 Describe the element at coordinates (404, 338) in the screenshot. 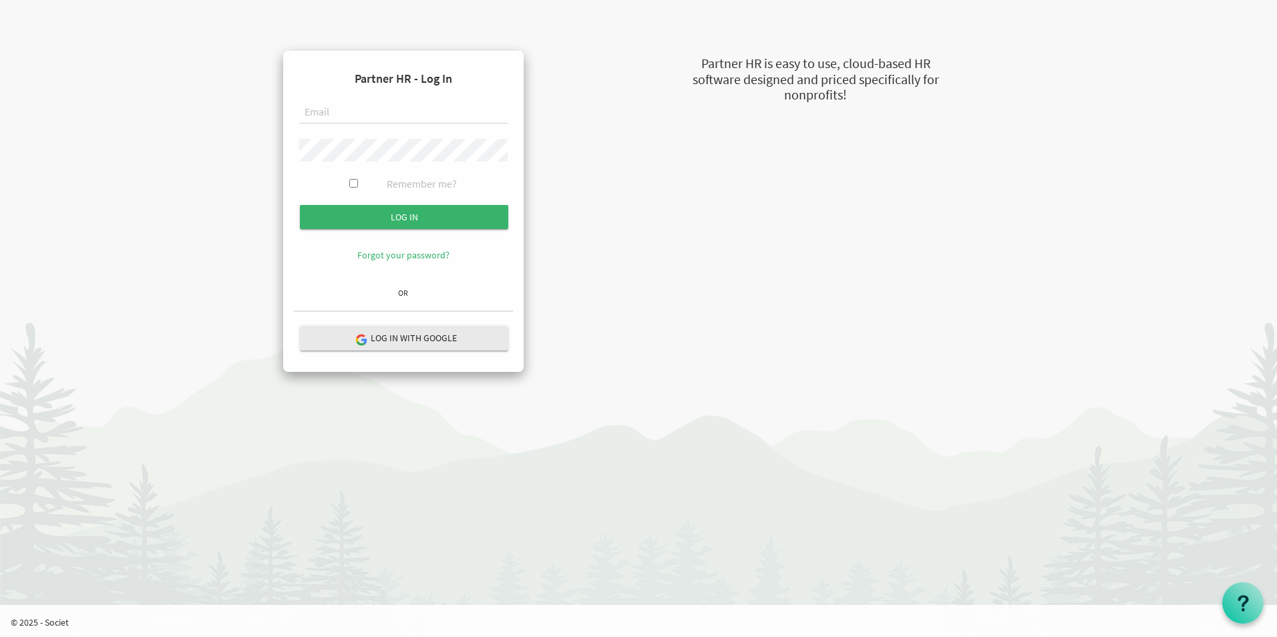

I see `button: Log in with Google` at that location.